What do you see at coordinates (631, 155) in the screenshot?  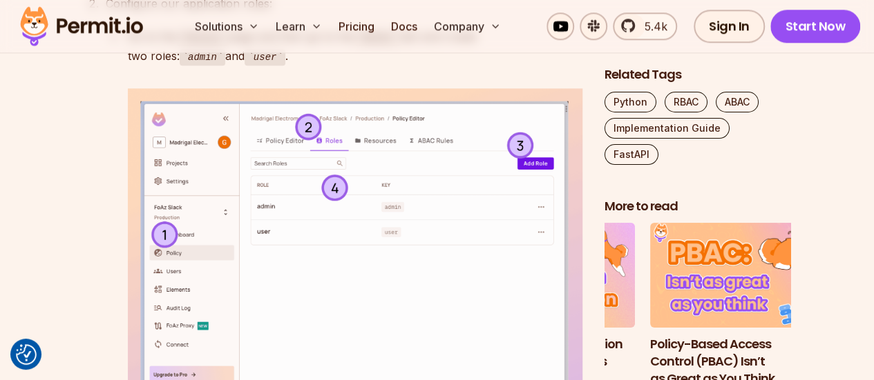 I see `a: FastAPI` at bounding box center [631, 155].